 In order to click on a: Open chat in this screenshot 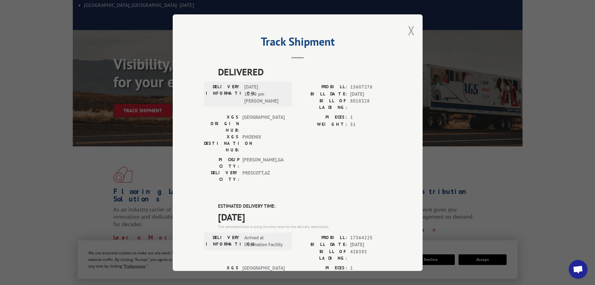, I will do `click(578, 269)`.